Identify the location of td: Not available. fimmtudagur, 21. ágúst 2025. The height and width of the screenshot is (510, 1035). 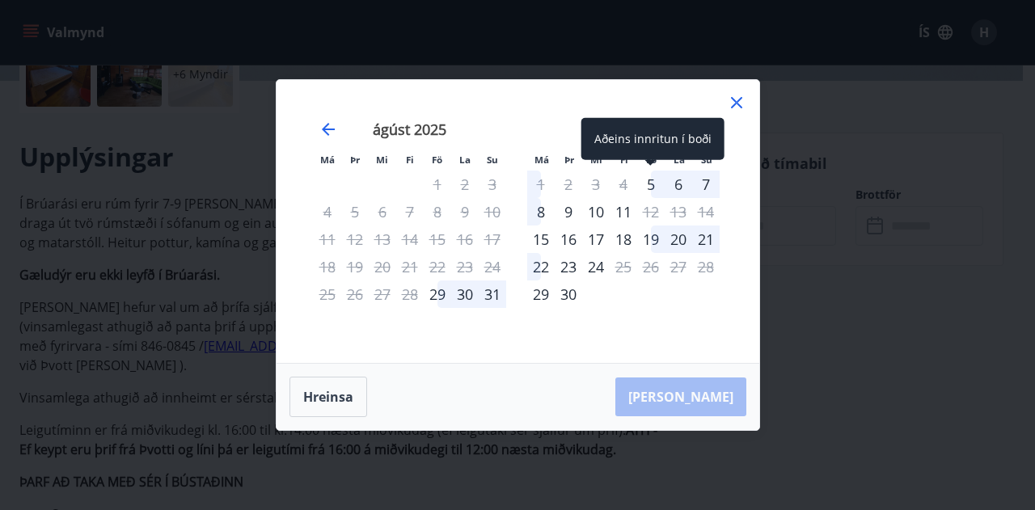
(410, 267).